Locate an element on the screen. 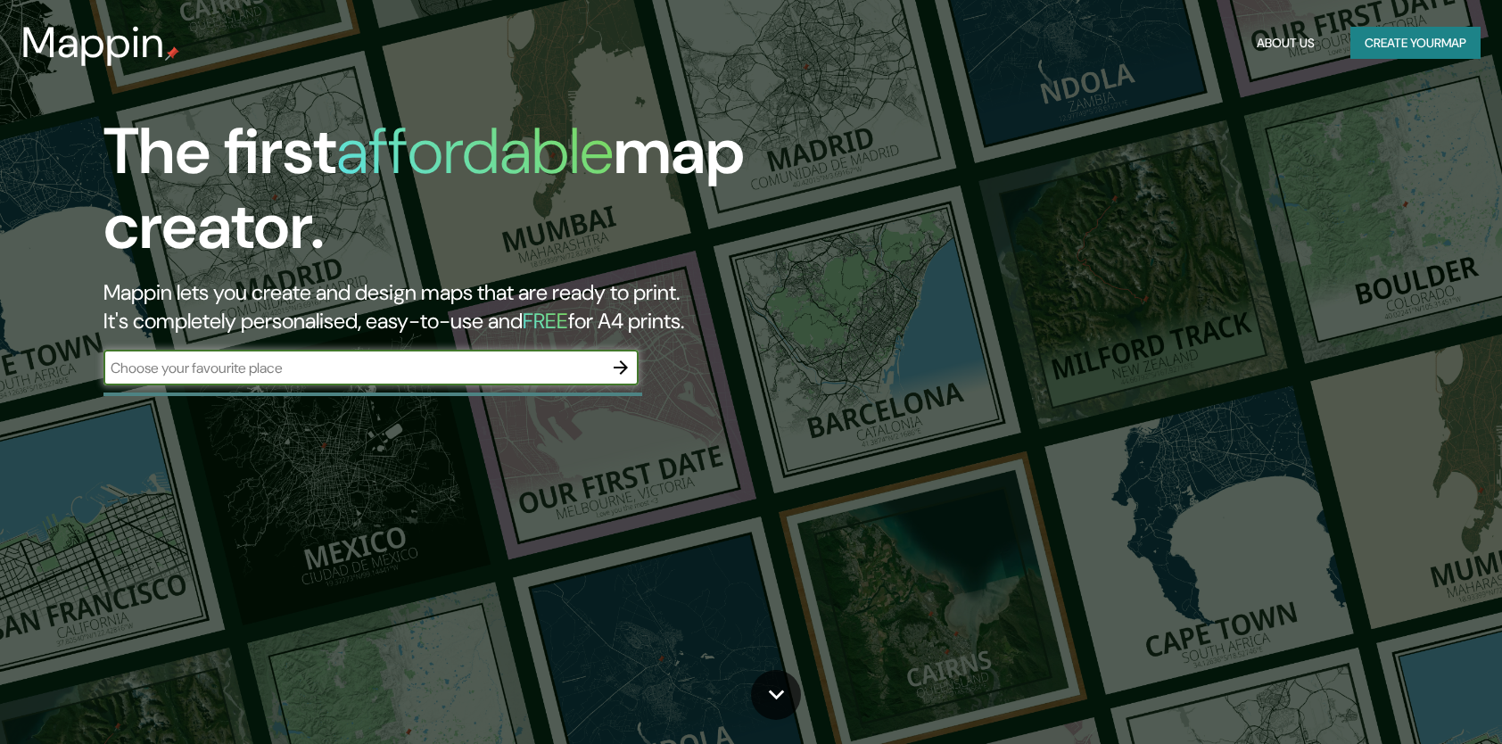 The image size is (1502, 744). input: Choose your favourite place is located at coordinates (353, 367).